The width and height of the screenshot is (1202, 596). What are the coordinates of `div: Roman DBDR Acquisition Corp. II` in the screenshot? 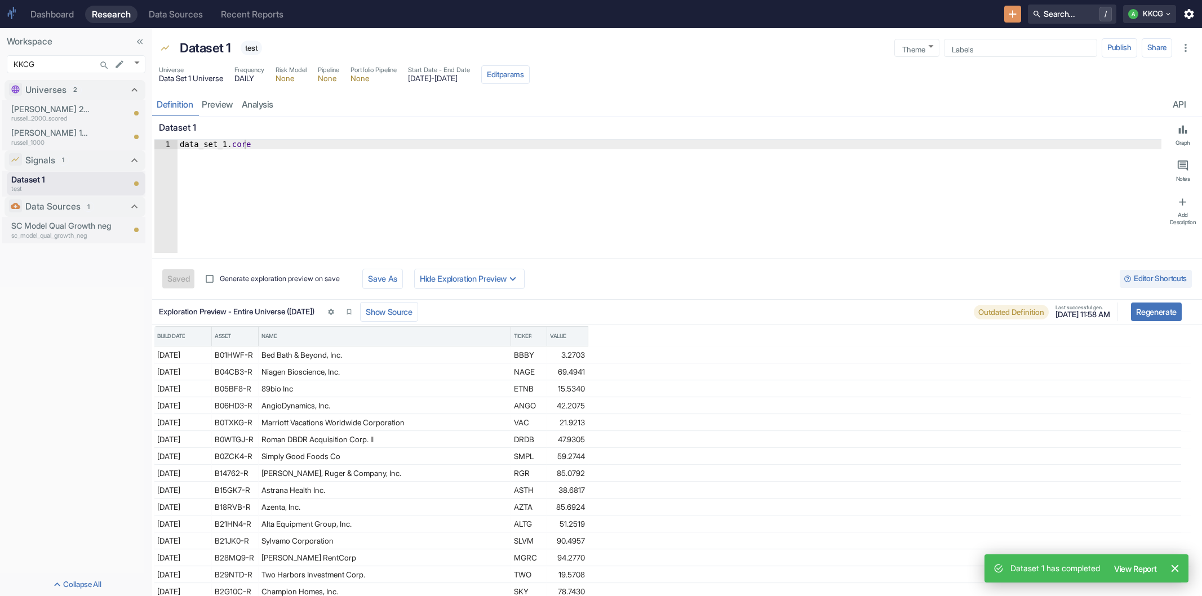 It's located at (384, 439).